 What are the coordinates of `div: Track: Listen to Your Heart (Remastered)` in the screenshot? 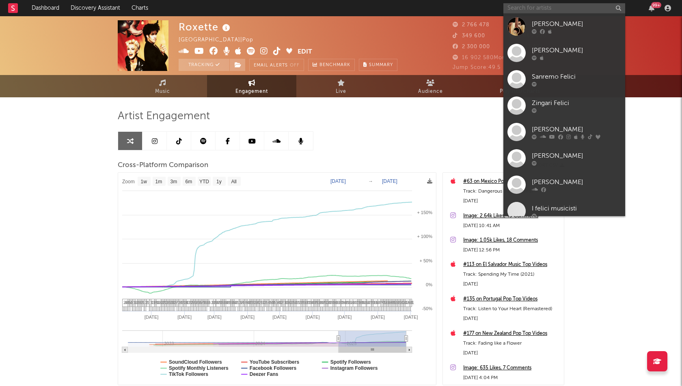 It's located at (511, 309).